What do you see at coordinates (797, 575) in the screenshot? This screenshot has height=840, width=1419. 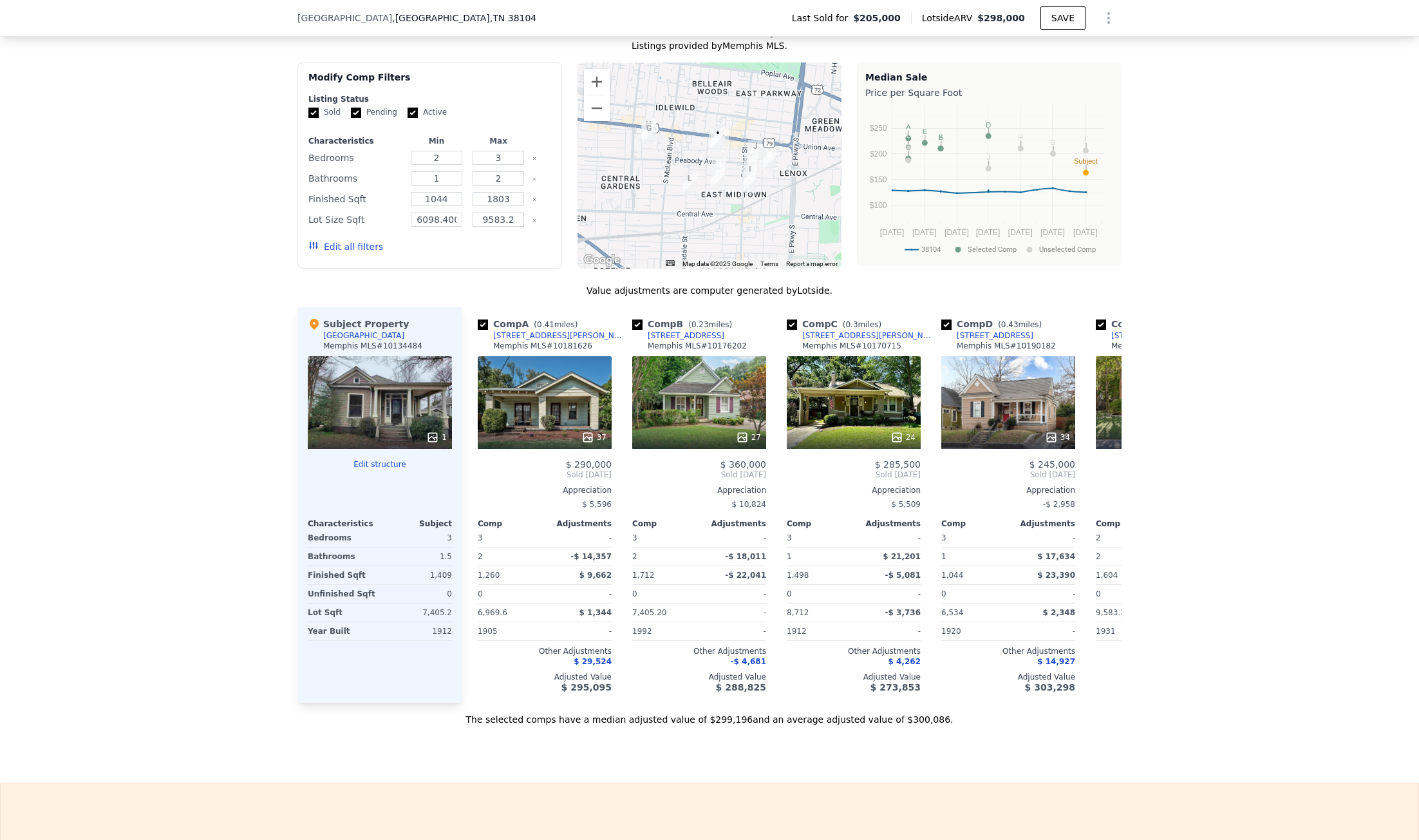 I see `span: 1,498` at bounding box center [797, 575].